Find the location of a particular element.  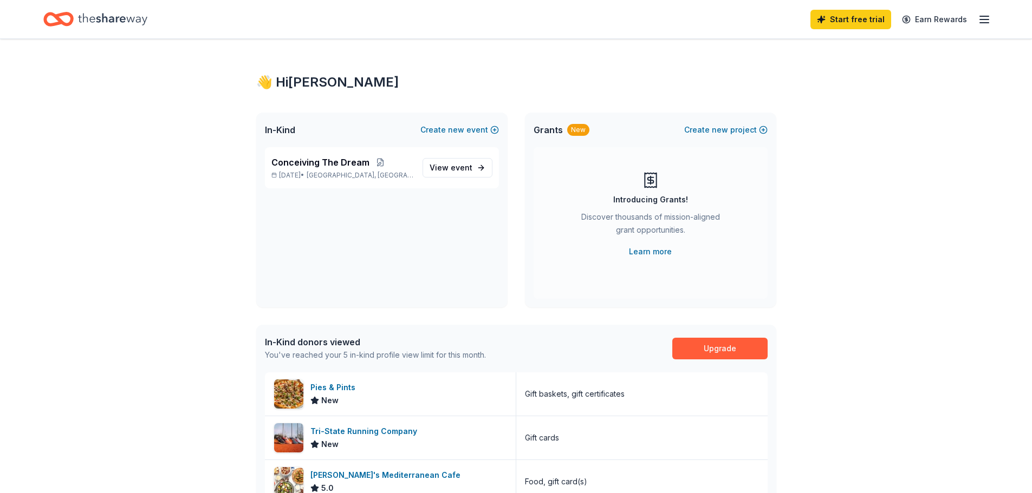

button: Createnewevent is located at coordinates (459, 130).